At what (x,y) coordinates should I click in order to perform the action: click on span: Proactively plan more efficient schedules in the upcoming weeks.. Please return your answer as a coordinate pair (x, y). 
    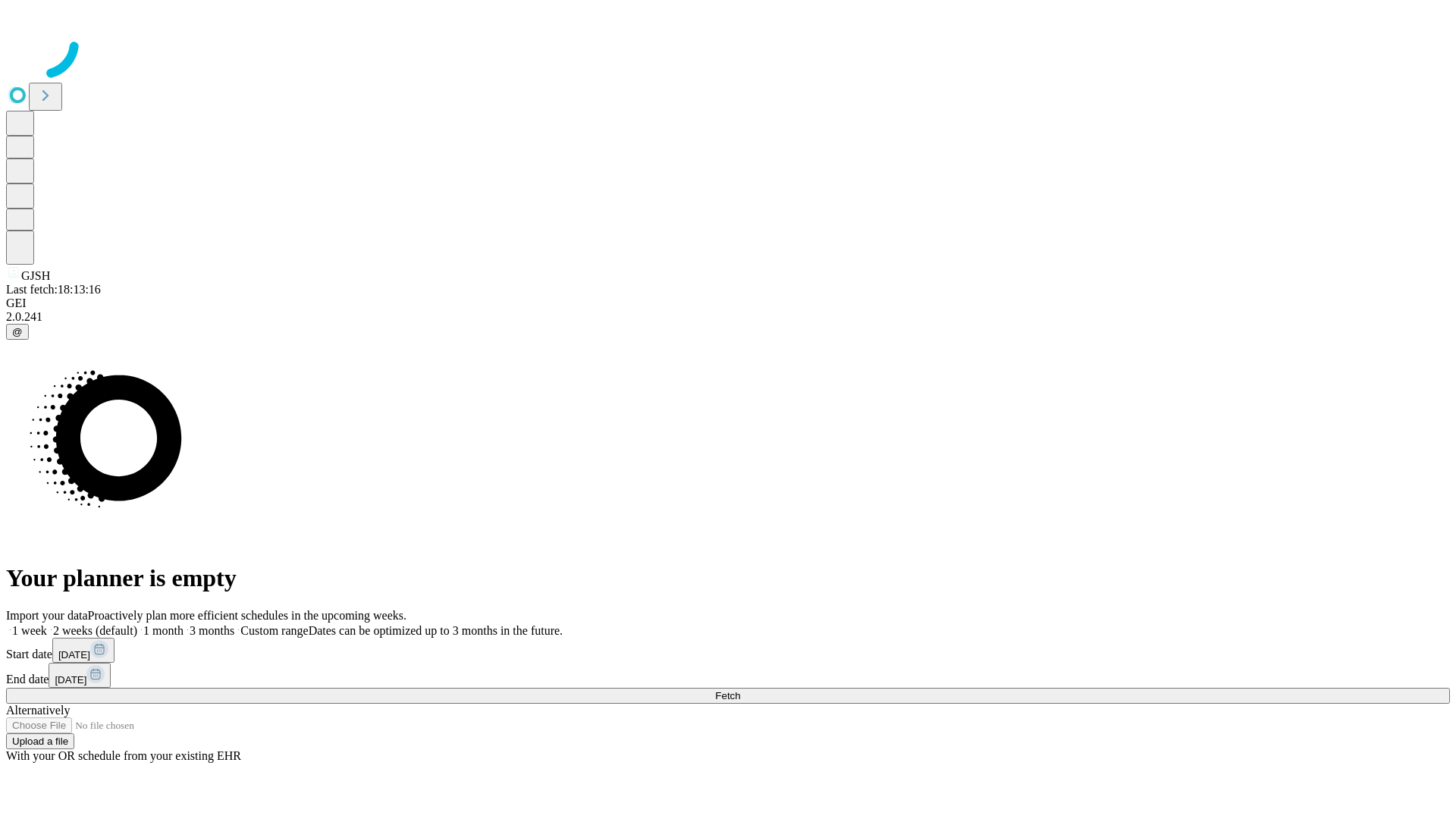
    Looking at the image, I should click on (247, 615).